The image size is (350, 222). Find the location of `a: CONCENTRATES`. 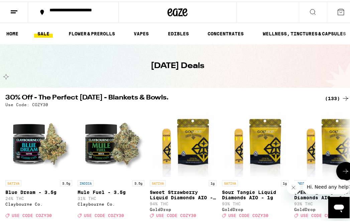

a: CONCENTRATES is located at coordinates (226, 32).